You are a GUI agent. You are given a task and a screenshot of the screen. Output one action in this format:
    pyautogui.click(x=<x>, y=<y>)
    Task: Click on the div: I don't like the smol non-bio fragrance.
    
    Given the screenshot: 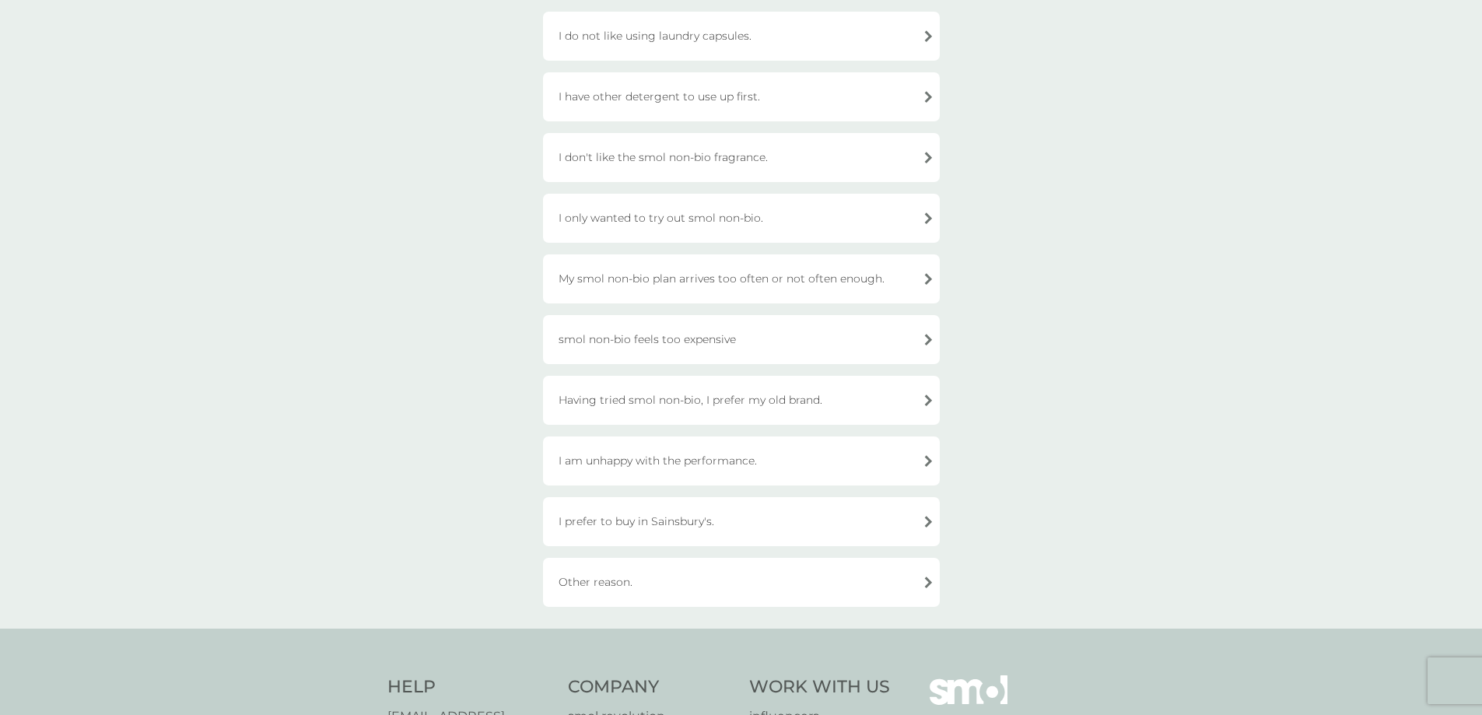 What is the action you would take?
    pyautogui.click(x=742, y=157)
    